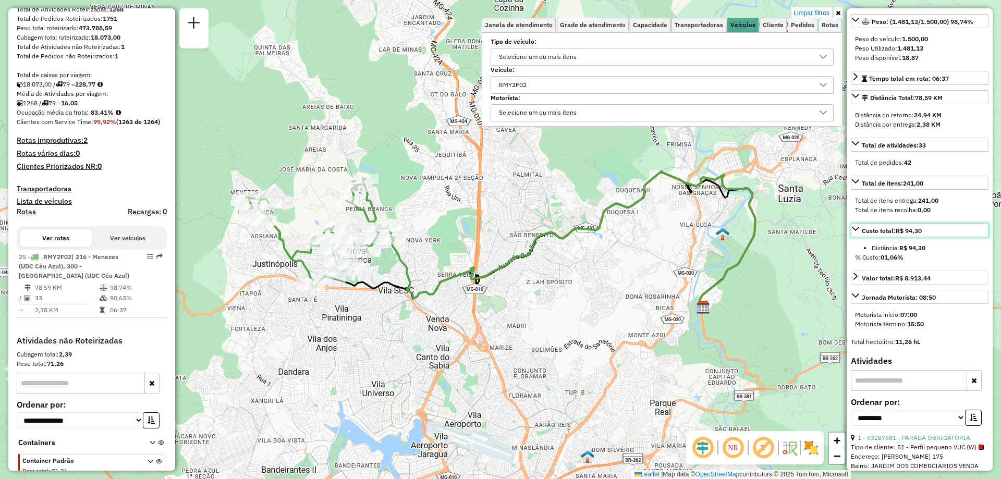  What do you see at coordinates (897, 279) in the screenshot?
I see `div: Valor total:` at bounding box center [897, 279].